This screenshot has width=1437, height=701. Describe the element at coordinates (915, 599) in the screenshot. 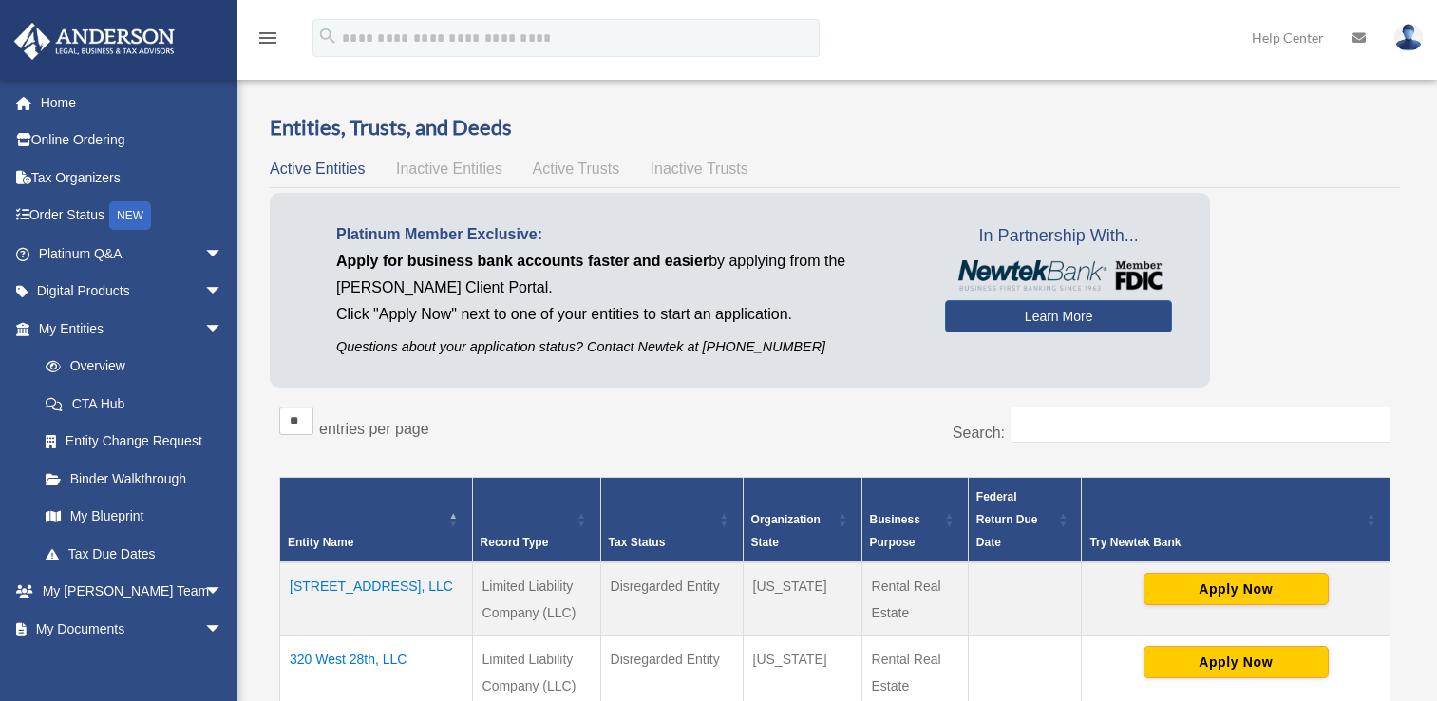

I see `td: Rental Real Estate` at that location.